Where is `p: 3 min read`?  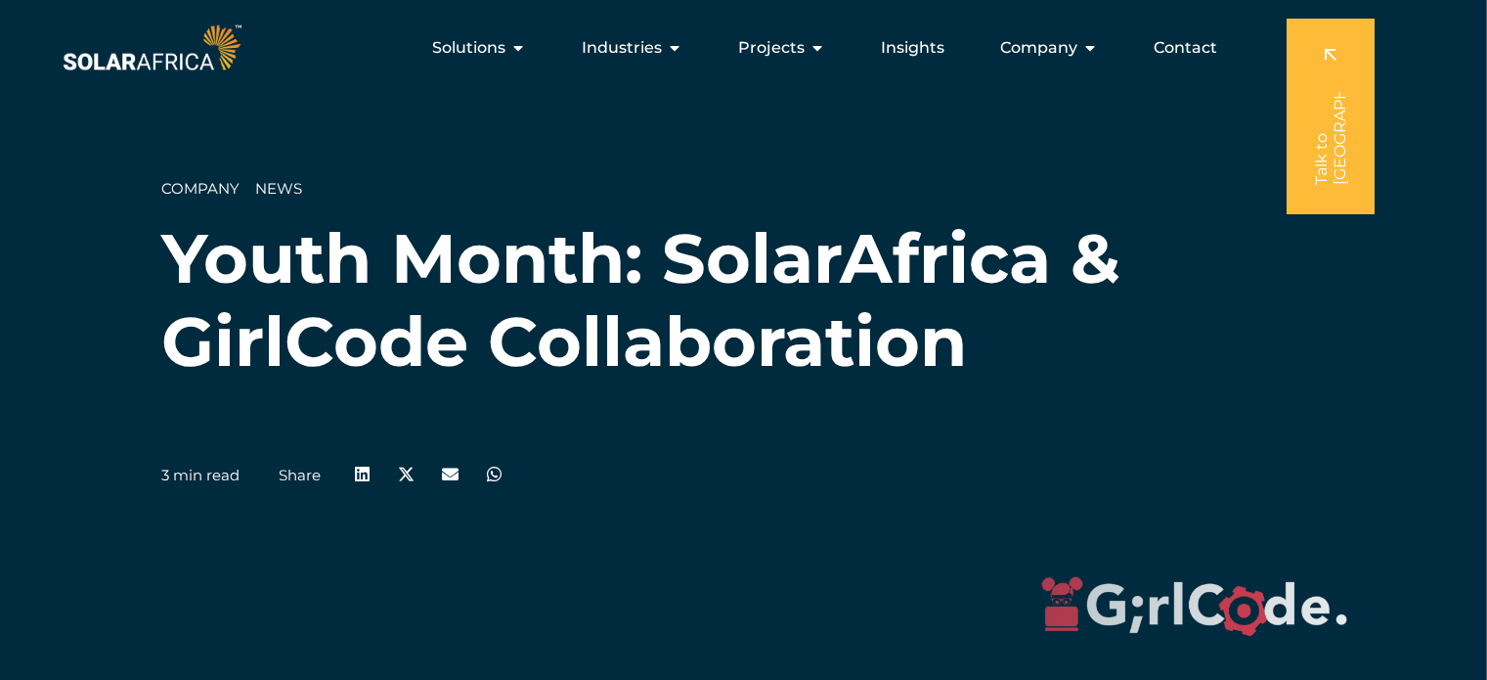 p: 3 min read is located at coordinates (200, 475).